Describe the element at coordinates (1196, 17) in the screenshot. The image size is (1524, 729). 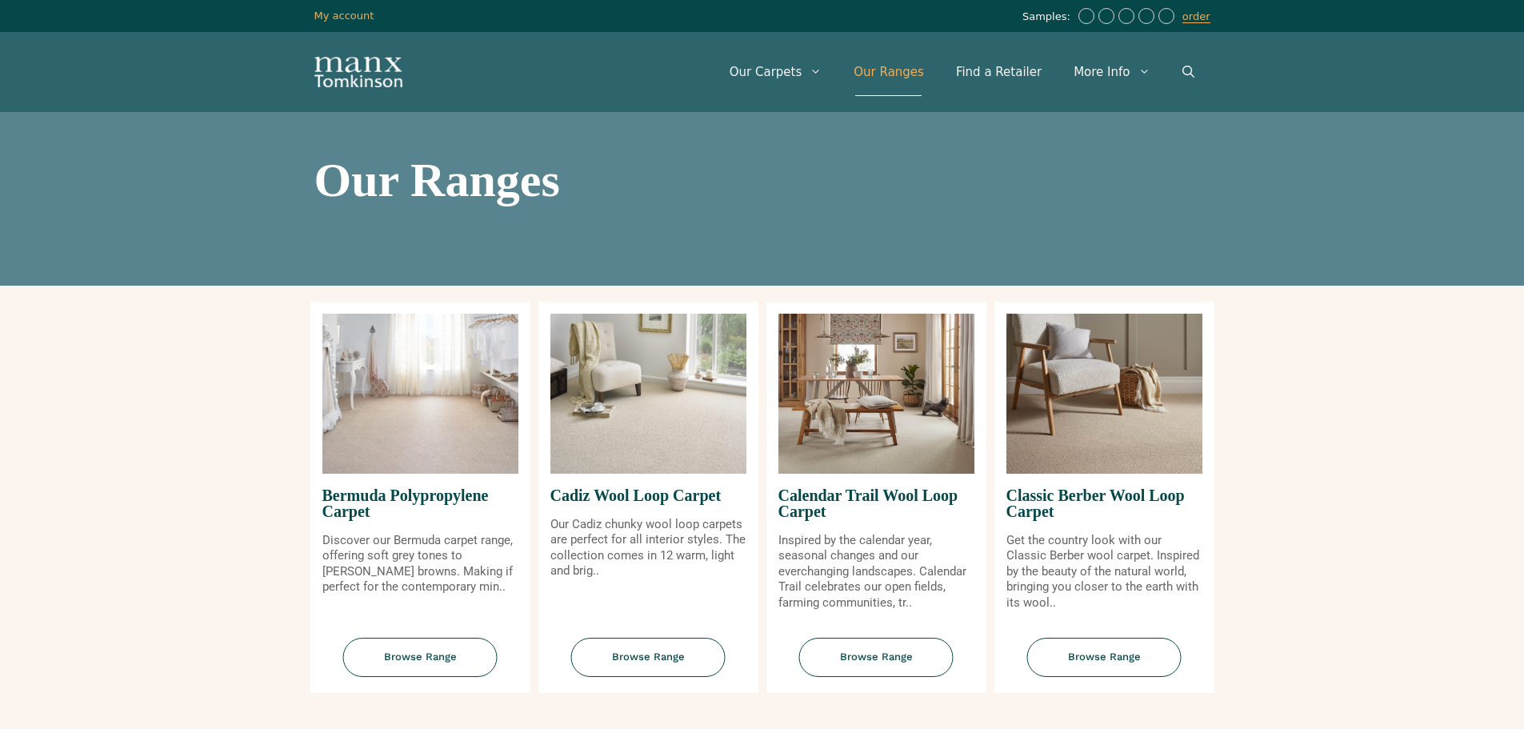
I see `a: order` at that location.